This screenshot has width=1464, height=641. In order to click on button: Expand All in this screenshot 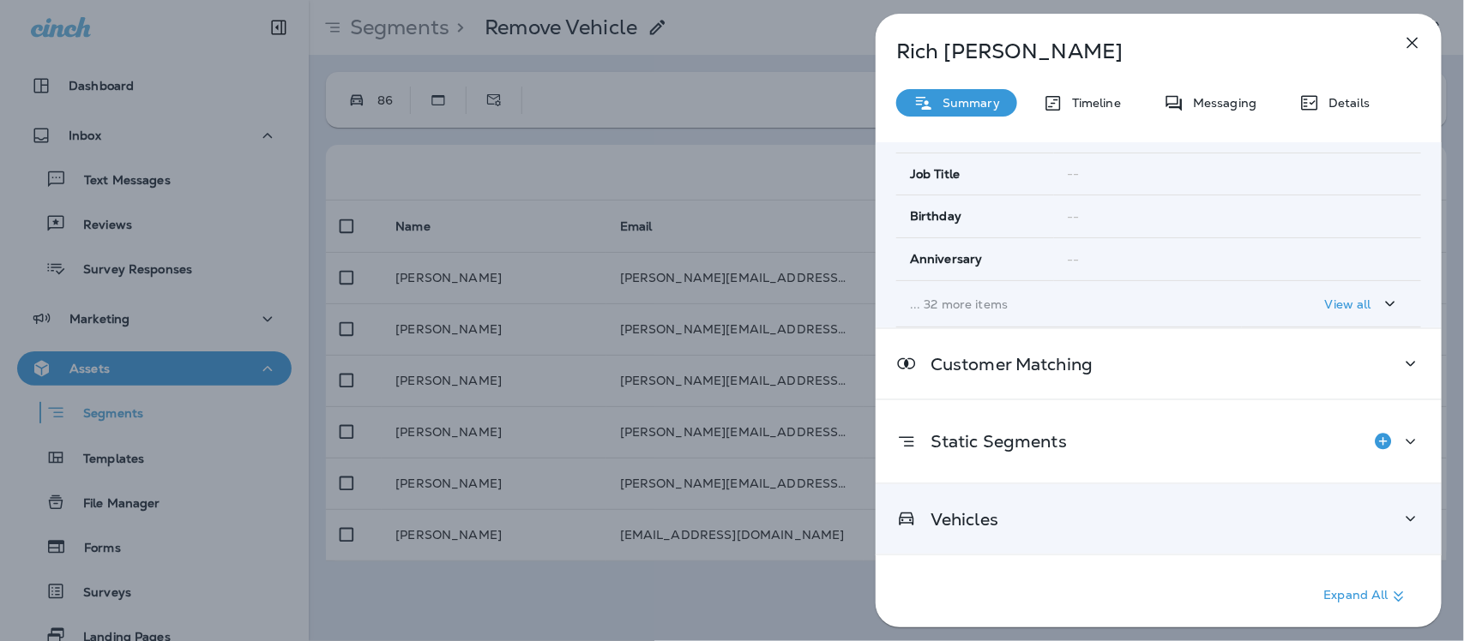, I will do `click(1366, 597)`.